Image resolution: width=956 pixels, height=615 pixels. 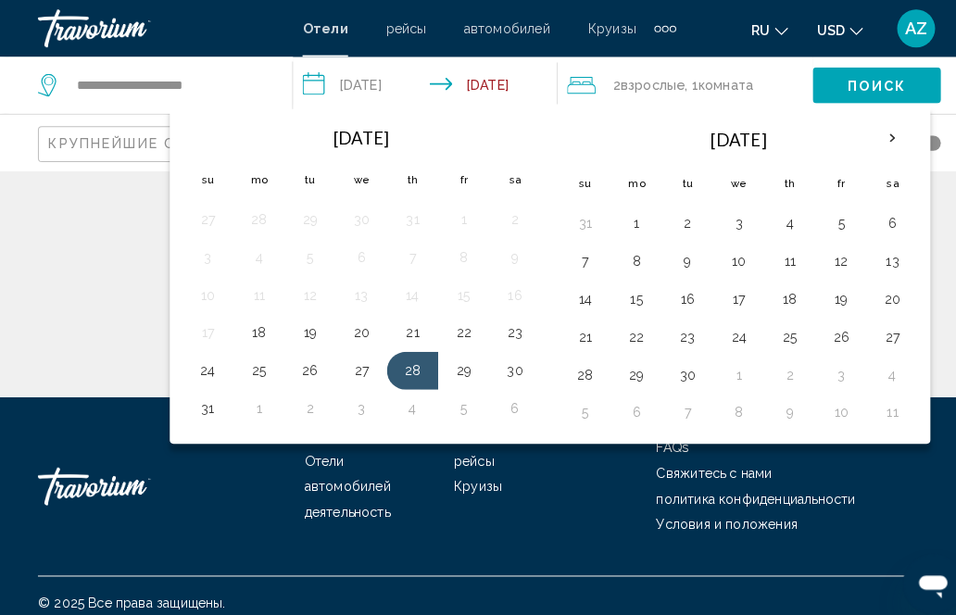 I want to click on button: Day 22, so click(x=453, y=325).